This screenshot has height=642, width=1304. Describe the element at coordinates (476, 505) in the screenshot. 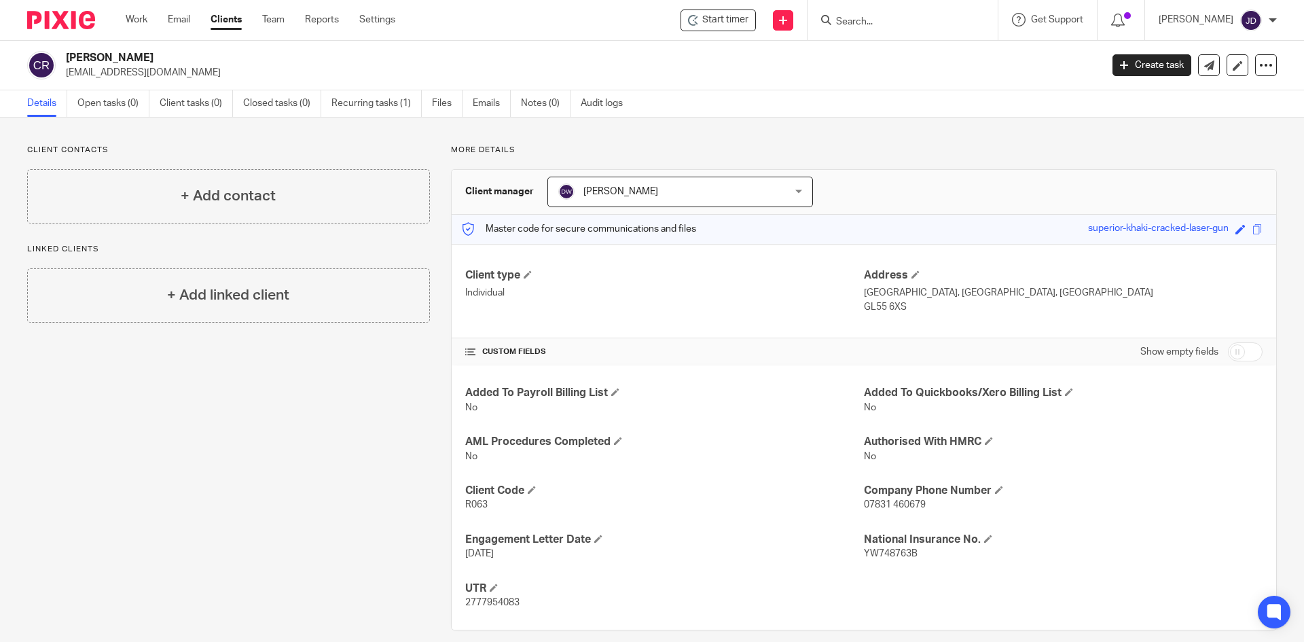

I see `span: R063` at that location.